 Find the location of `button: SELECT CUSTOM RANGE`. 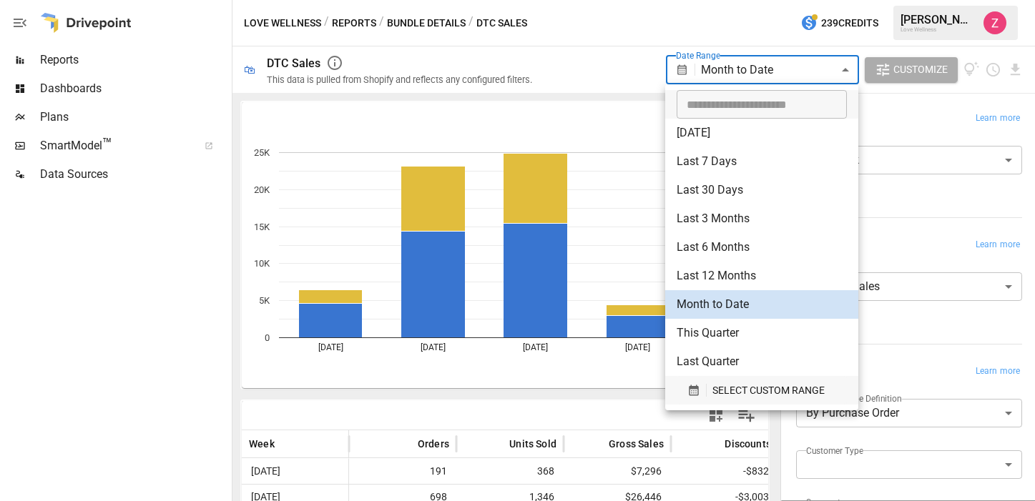

button: SELECT CUSTOM RANGE is located at coordinates (762, 391).